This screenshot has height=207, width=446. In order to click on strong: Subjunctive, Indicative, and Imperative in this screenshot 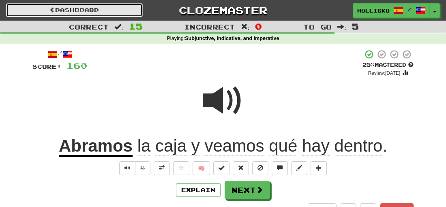, I will do `click(232, 38)`.